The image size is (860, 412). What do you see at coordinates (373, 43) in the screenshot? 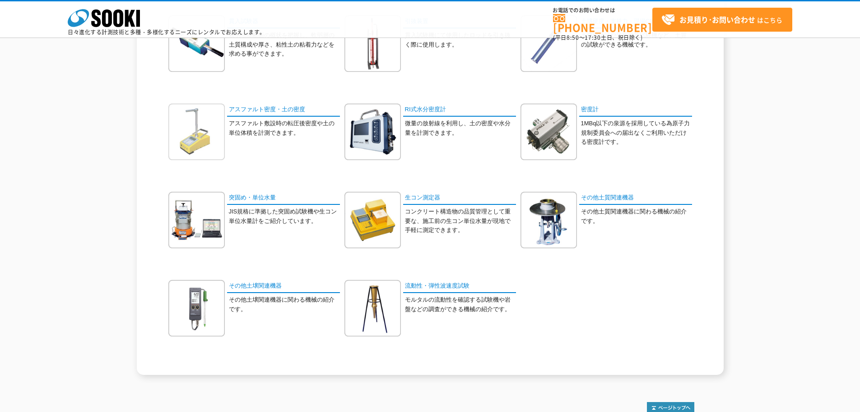
I see `img: 引抜装置` at bounding box center [373, 43].